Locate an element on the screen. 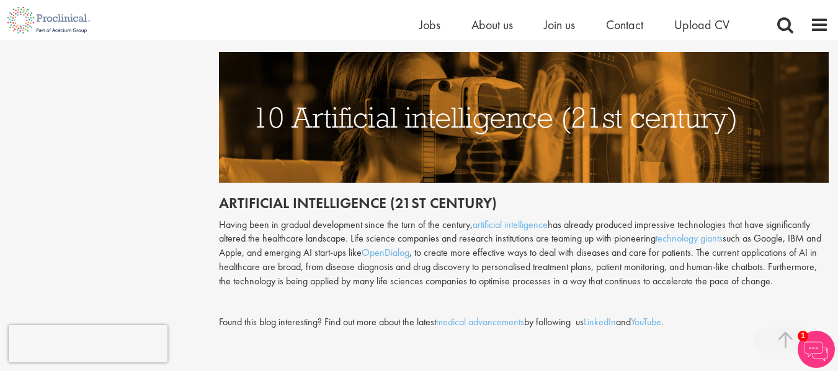  a: Join us is located at coordinates (559, 25).